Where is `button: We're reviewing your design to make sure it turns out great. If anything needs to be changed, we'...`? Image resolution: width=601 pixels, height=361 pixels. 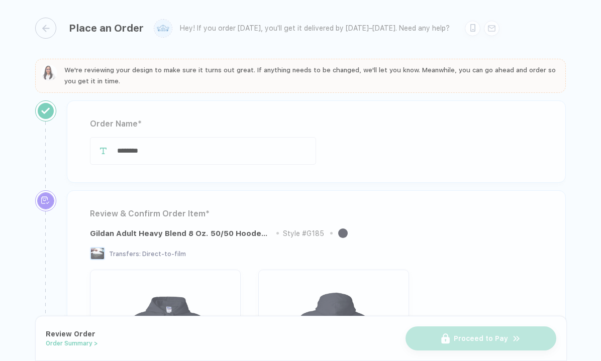 button: We're reviewing your design to make sure it turns out great. If anything needs to be changed, we'... is located at coordinates (301, 76).